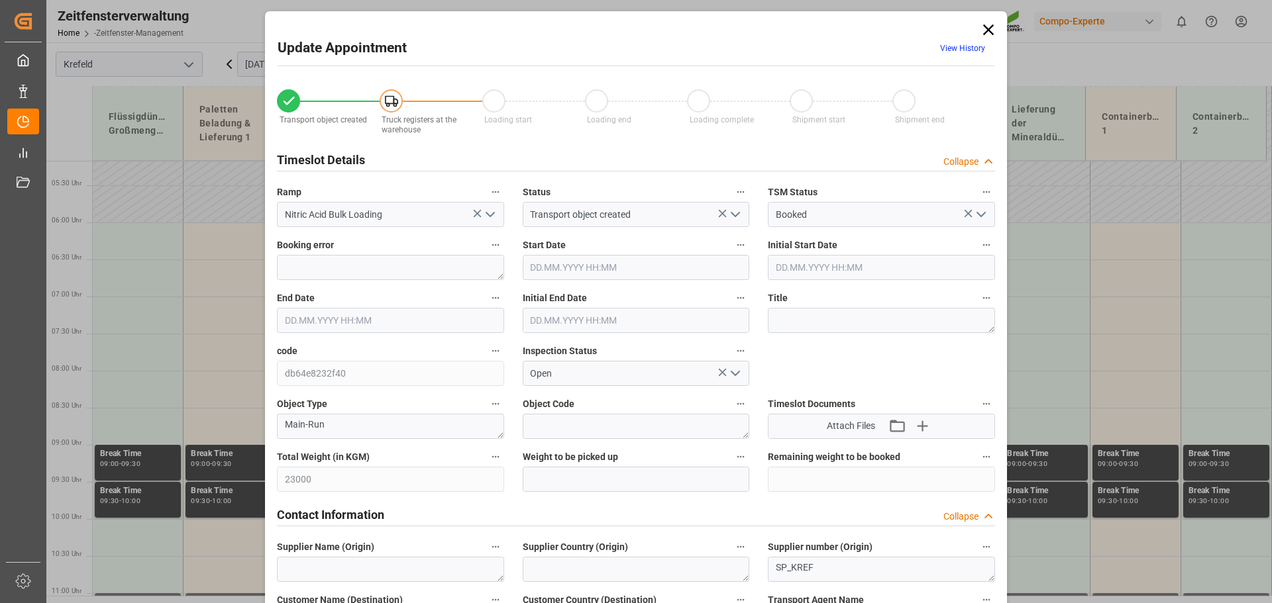 The height and width of the screenshot is (603, 1272). I want to click on span: Remaining weight to be booked, so click(834, 457).